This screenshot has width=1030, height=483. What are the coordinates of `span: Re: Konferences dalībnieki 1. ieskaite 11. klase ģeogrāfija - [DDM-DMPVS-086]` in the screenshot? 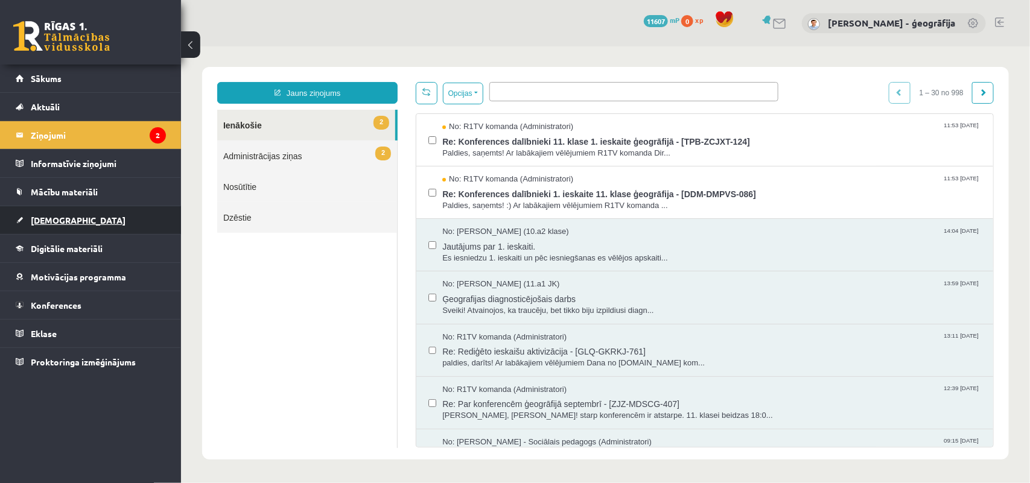 It's located at (531, 146).